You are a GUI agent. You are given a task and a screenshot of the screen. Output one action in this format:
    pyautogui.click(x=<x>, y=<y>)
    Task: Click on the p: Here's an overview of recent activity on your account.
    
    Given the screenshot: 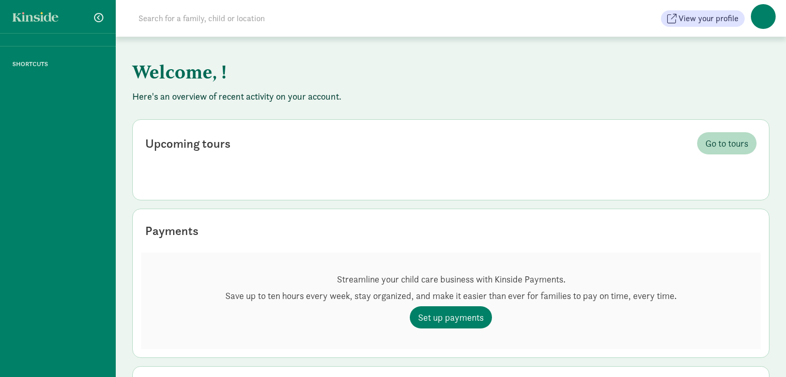 What is the action you would take?
    pyautogui.click(x=450, y=97)
    